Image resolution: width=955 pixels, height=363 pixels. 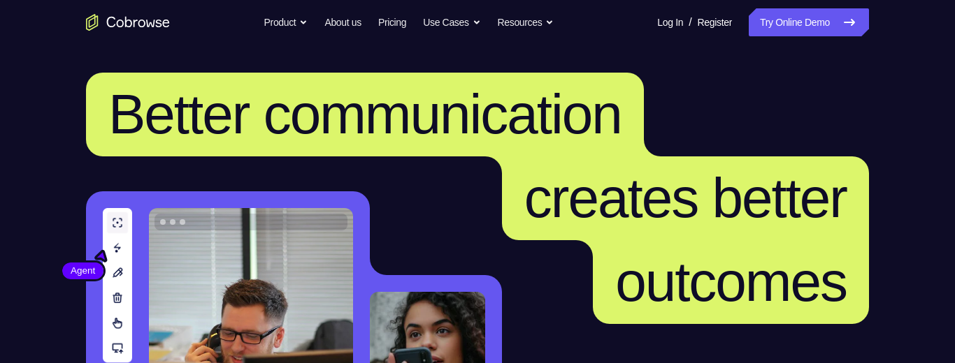 I want to click on span: outcomes, so click(x=730, y=282).